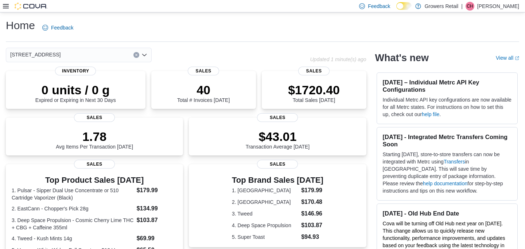 Image resolution: width=525 pixels, height=249 pixels. I want to click on div: Expired or Expiring in Next 30 Days, so click(75, 93).